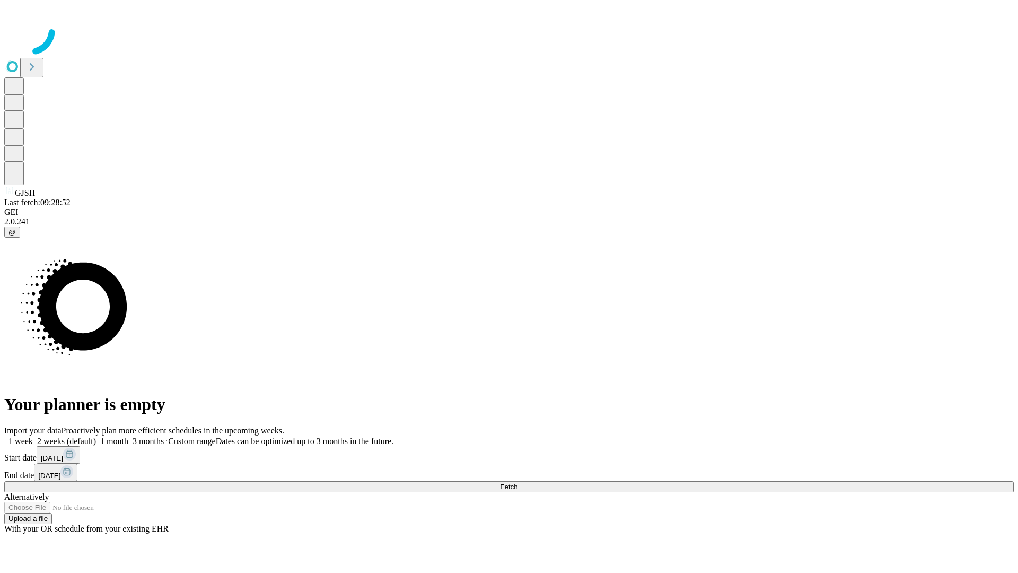 Image resolution: width=1018 pixels, height=573 pixels. What do you see at coordinates (509, 486) in the screenshot?
I see `span: Fetch` at bounding box center [509, 486].